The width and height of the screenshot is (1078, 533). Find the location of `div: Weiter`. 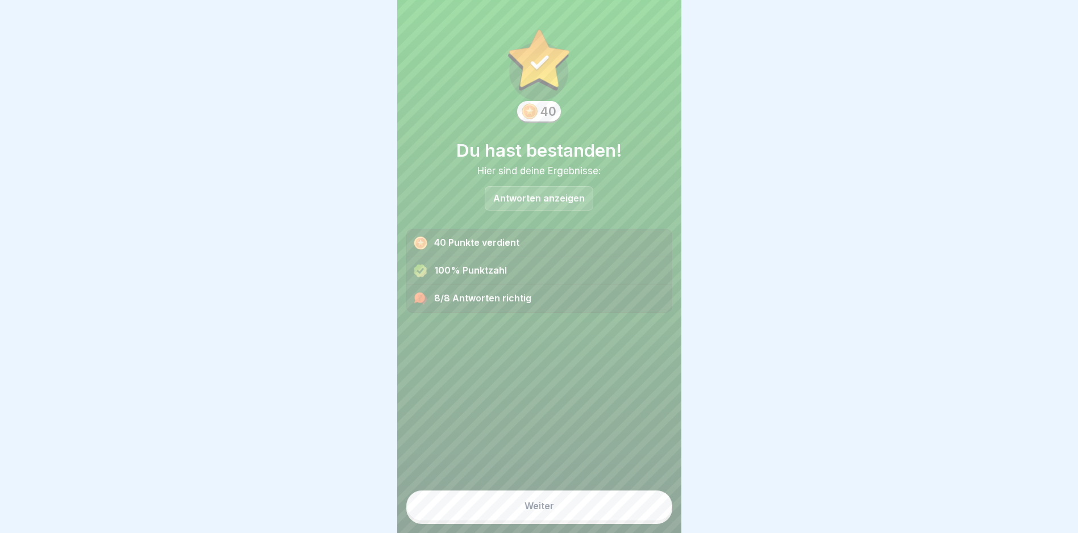

div: Weiter is located at coordinates (539, 506).